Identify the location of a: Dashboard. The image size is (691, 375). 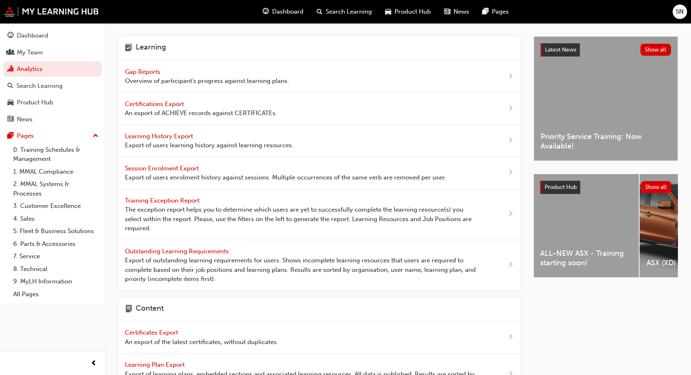
(52, 35).